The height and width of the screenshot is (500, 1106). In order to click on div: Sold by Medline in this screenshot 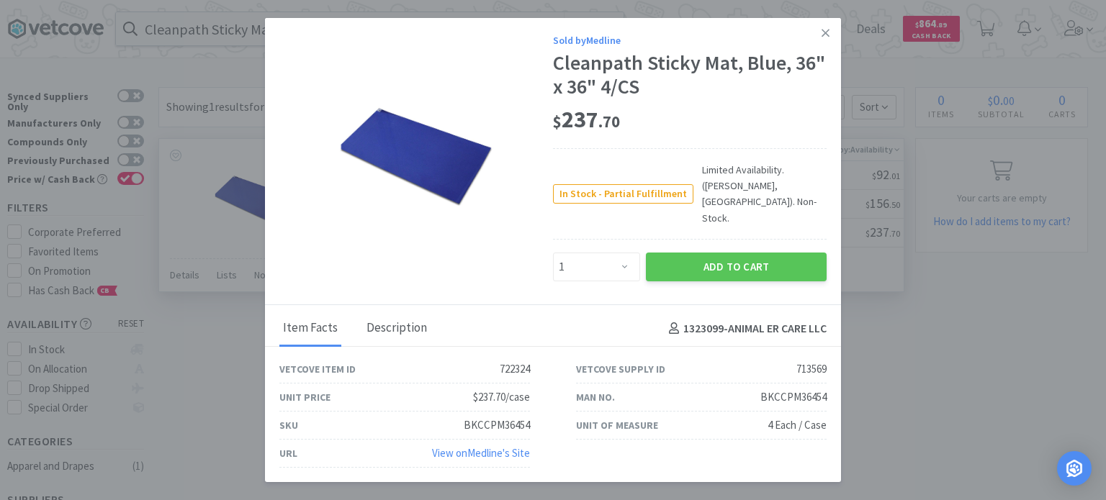, I will do `click(690, 40)`.